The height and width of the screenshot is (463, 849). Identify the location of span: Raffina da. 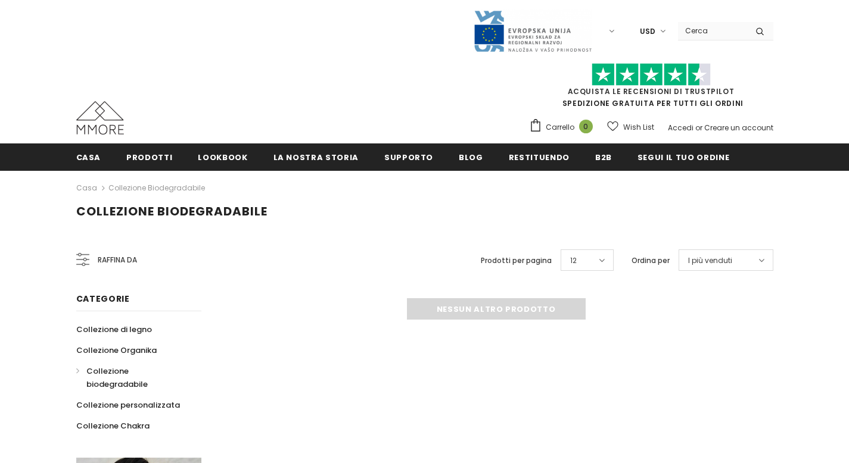
(117, 260).